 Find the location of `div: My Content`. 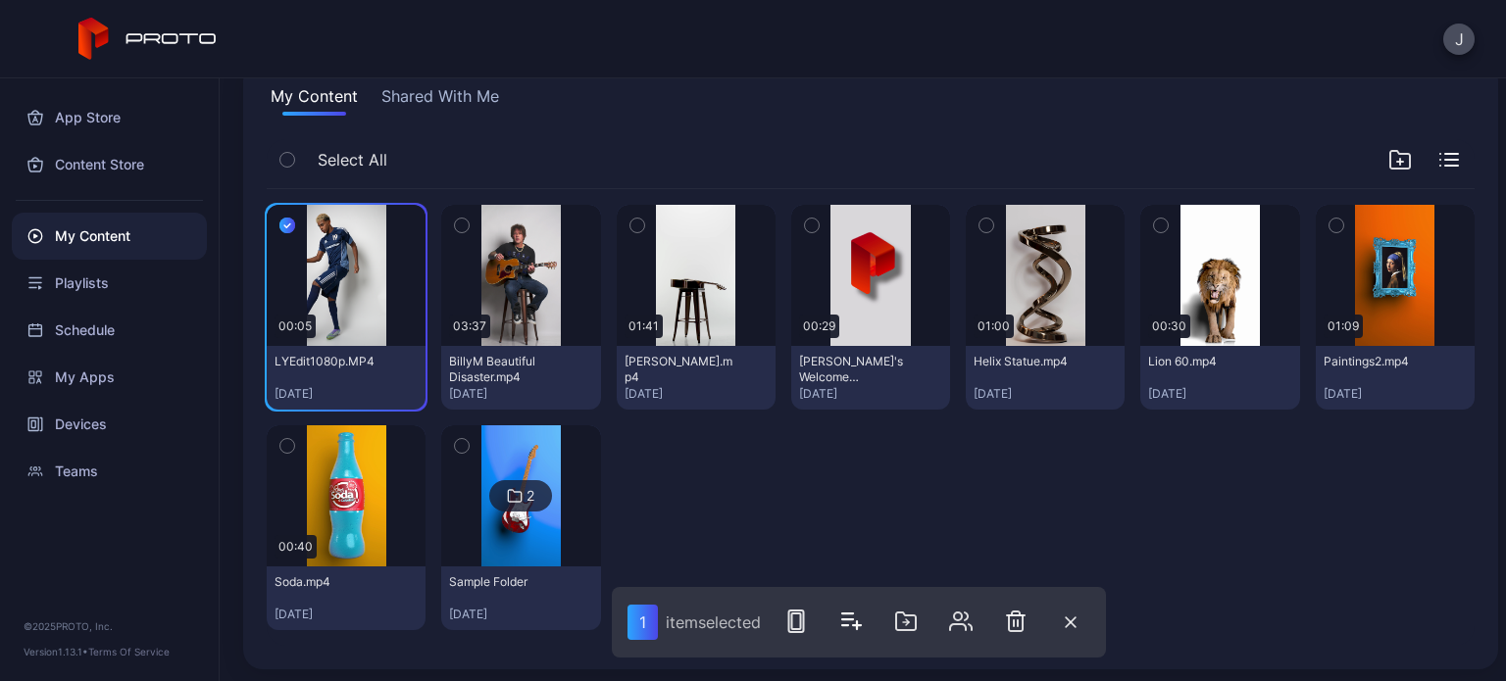

div: My Content is located at coordinates (109, 236).